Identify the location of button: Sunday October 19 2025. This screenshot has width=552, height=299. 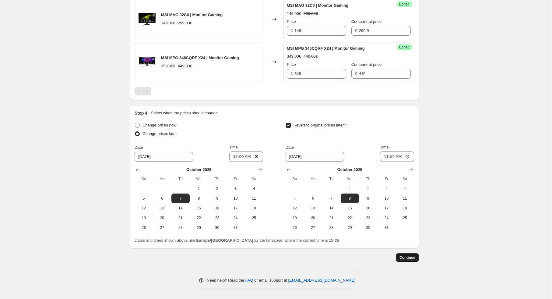
(295, 218).